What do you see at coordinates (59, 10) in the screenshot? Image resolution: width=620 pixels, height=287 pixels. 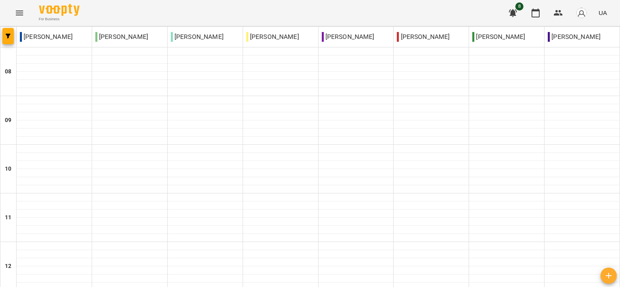 I see `img: Voopty Logo` at bounding box center [59, 10].